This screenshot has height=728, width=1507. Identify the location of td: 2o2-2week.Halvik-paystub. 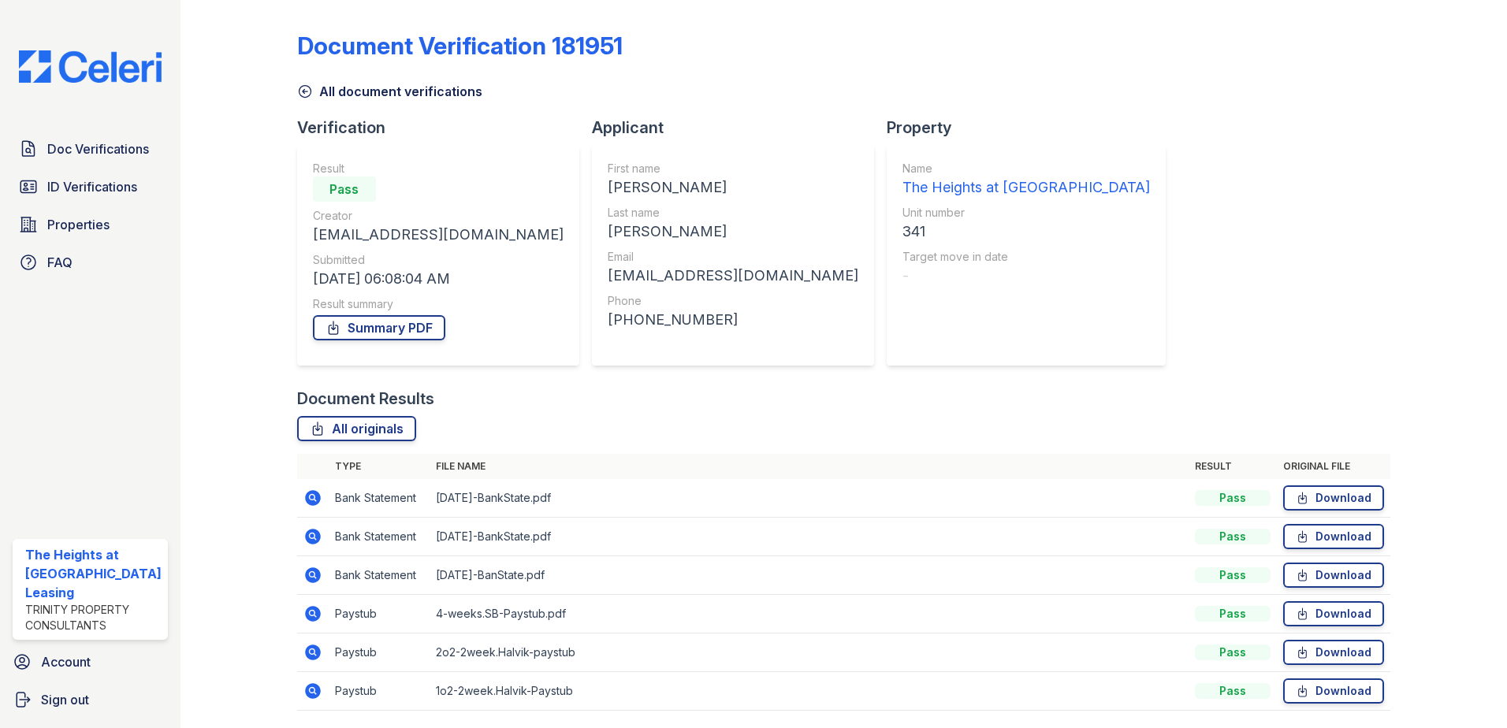
(810, 653).